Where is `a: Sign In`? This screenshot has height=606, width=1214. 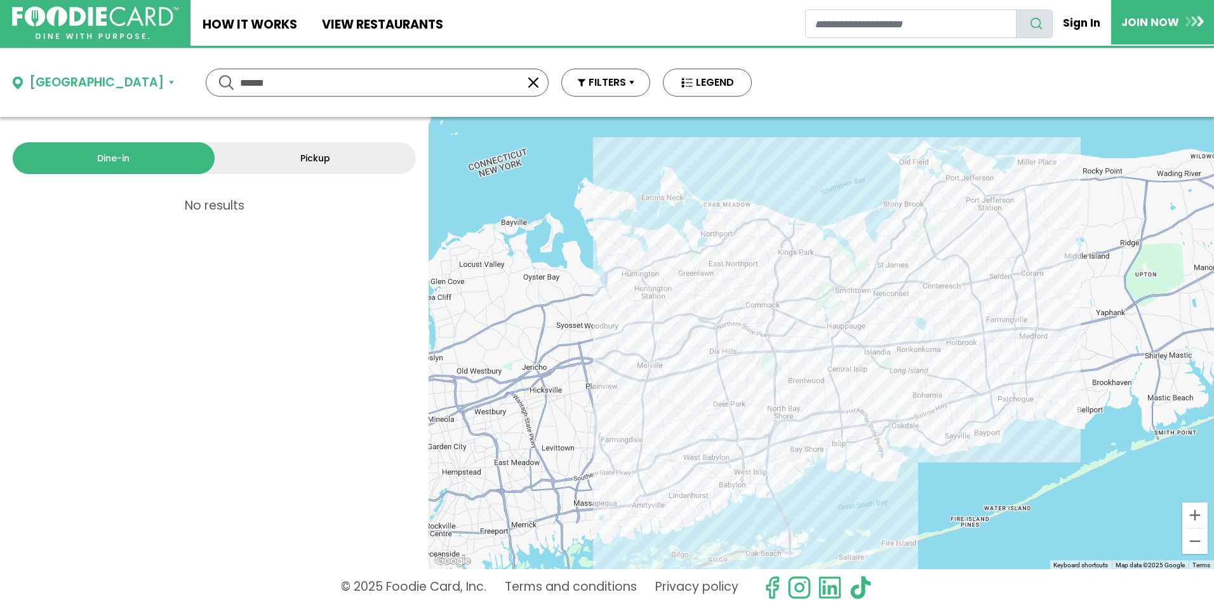
a: Sign In is located at coordinates (1082, 23).